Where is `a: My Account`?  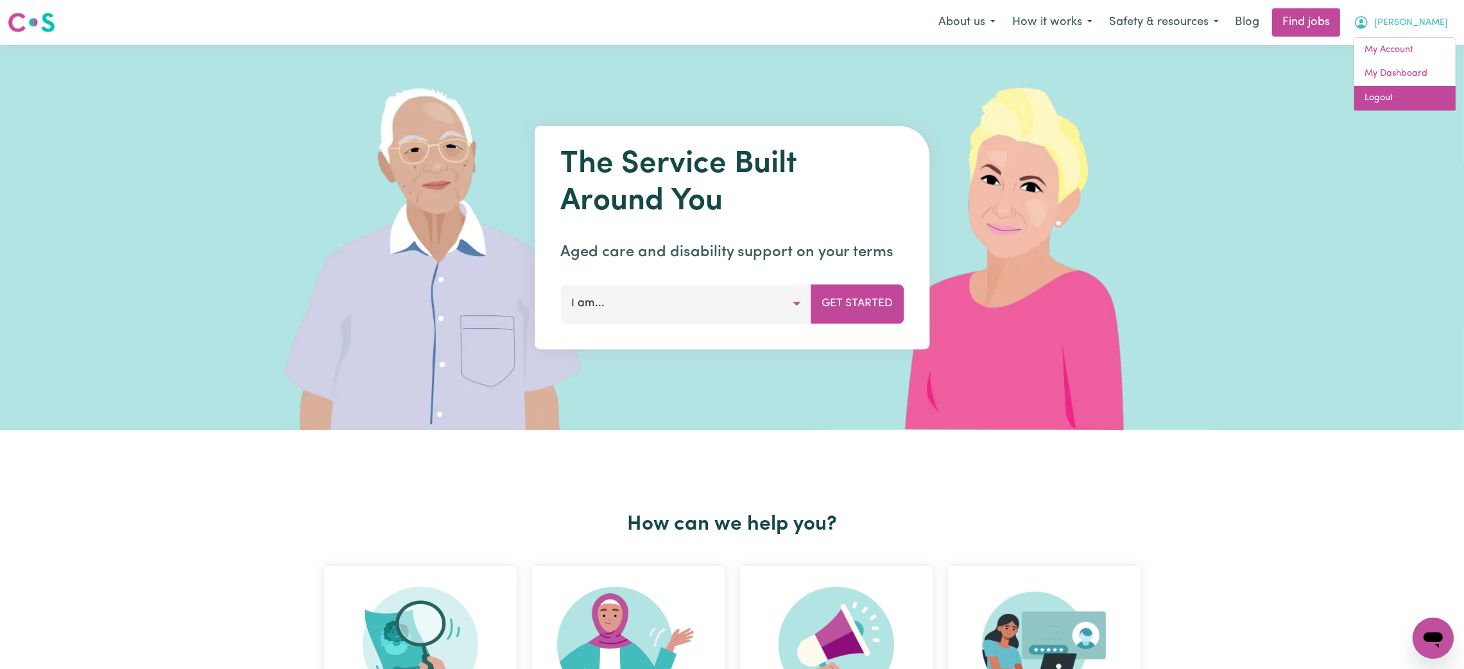
a: My Account is located at coordinates (1405, 50).